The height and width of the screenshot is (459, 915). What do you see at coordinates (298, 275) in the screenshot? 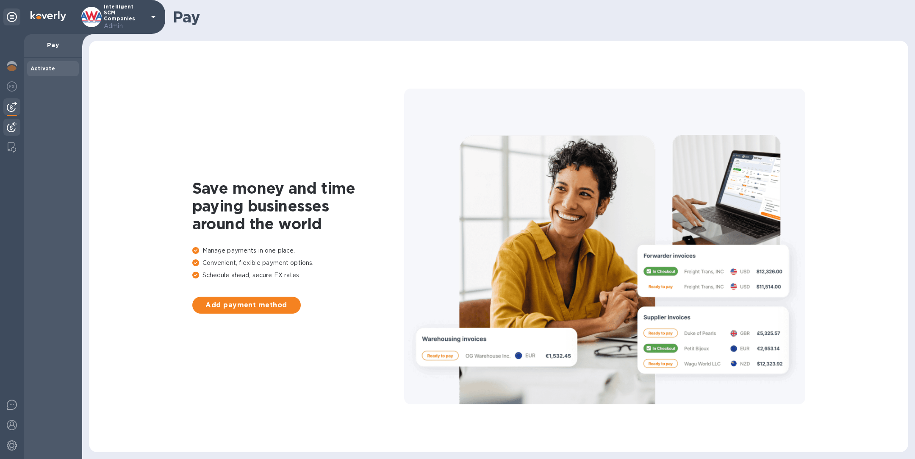
I see `p: Schedule ahead, secure FX rates.` at bounding box center [298, 275].